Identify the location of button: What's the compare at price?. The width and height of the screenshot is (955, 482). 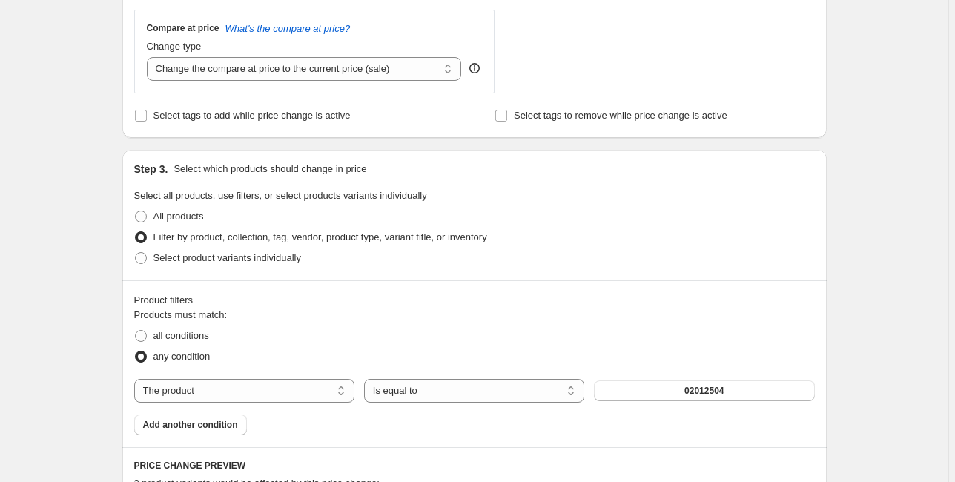
(288, 28).